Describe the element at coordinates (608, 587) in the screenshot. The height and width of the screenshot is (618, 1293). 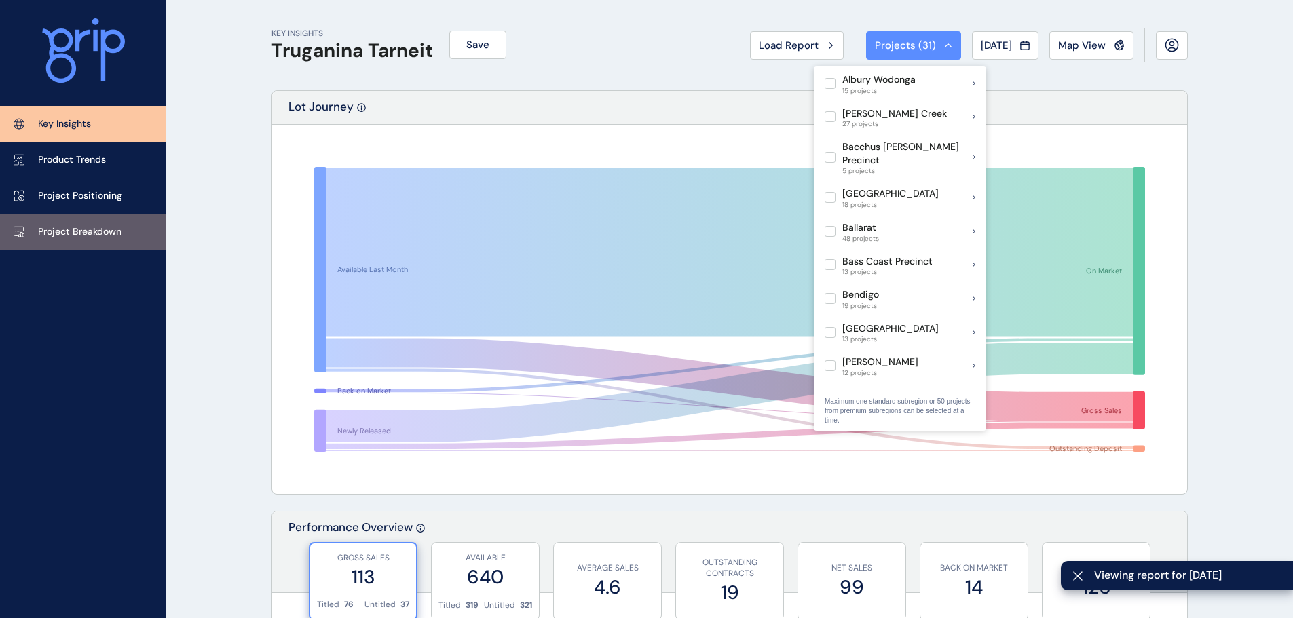
I see `label: 4.6` at that location.